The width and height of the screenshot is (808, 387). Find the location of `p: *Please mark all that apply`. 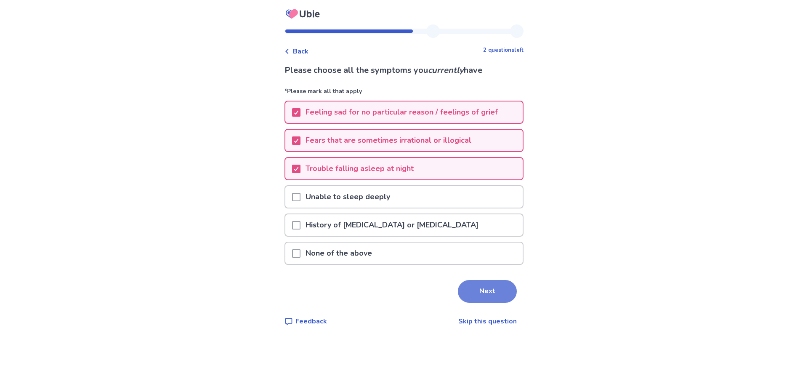

p: *Please mark all that apply is located at coordinates (404, 93).